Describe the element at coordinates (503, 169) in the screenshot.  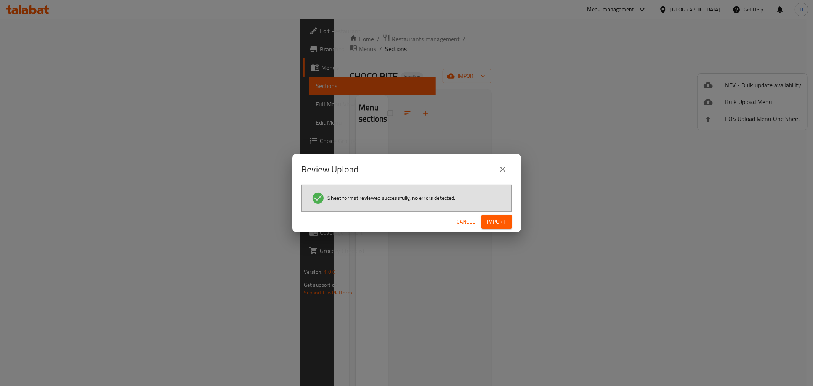
I see `button: close` at that location.